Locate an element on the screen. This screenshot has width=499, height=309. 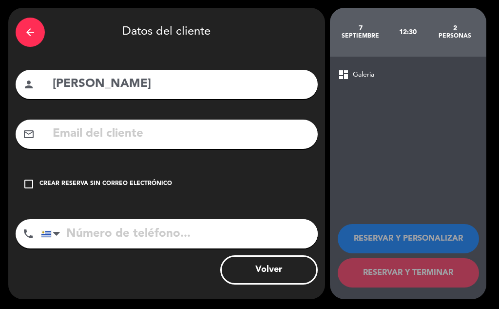
div: 12:30 is located at coordinates (408, 32).